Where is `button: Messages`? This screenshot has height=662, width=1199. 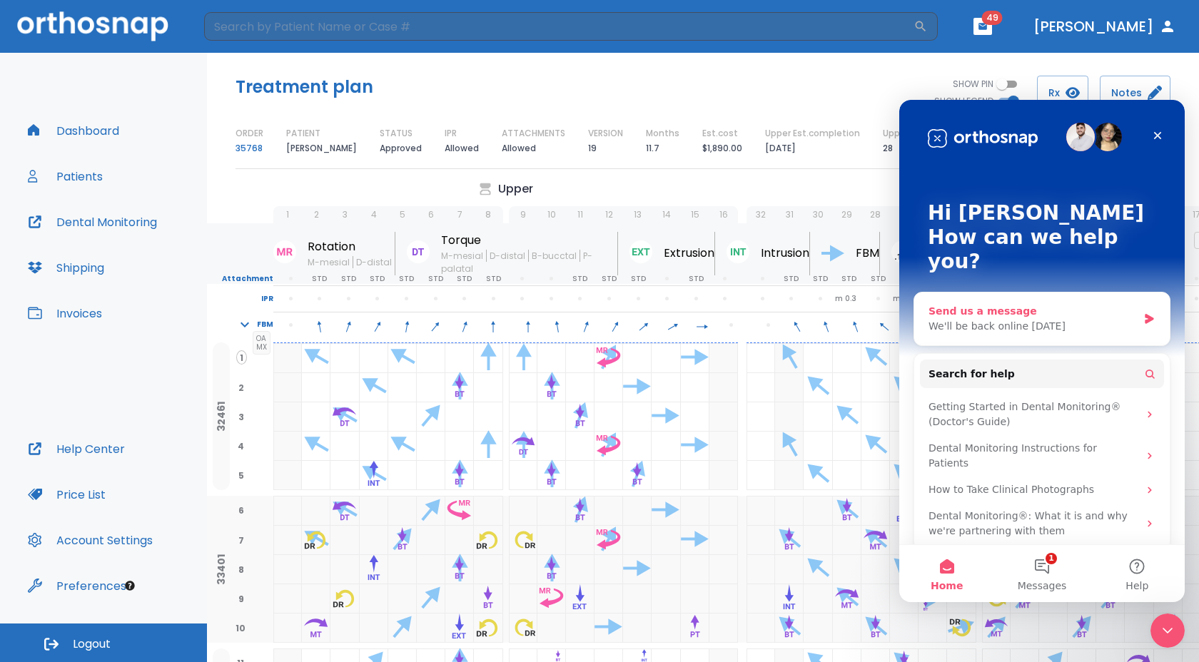 button: Messages is located at coordinates (142, 474).